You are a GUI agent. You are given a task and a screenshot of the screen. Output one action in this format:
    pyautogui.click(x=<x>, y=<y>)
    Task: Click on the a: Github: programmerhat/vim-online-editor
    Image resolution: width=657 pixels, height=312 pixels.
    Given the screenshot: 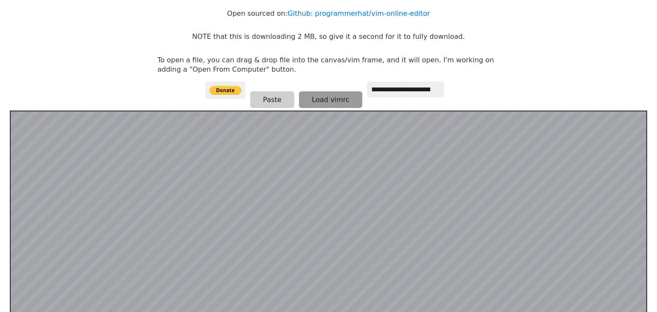 What is the action you would take?
    pyautogui.click(x=358, y=13)
    